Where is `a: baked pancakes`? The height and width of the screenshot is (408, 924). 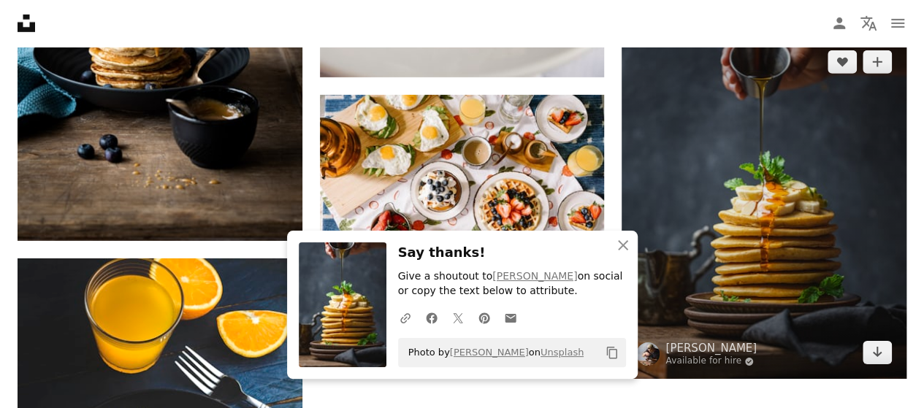
a: baked pancakes is located at coordinates (764, 207).